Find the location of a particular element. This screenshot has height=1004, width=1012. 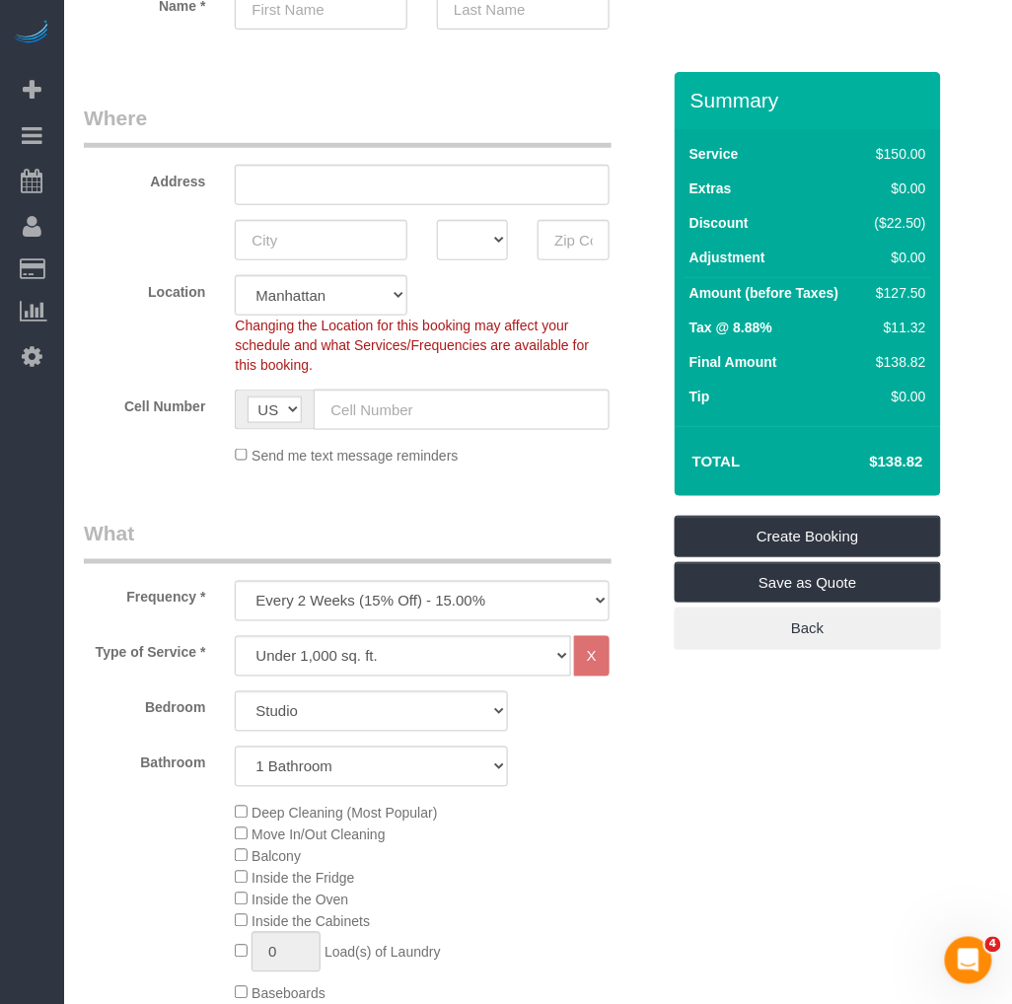

span: Inside the Oven is located at coordinates (300, 900).